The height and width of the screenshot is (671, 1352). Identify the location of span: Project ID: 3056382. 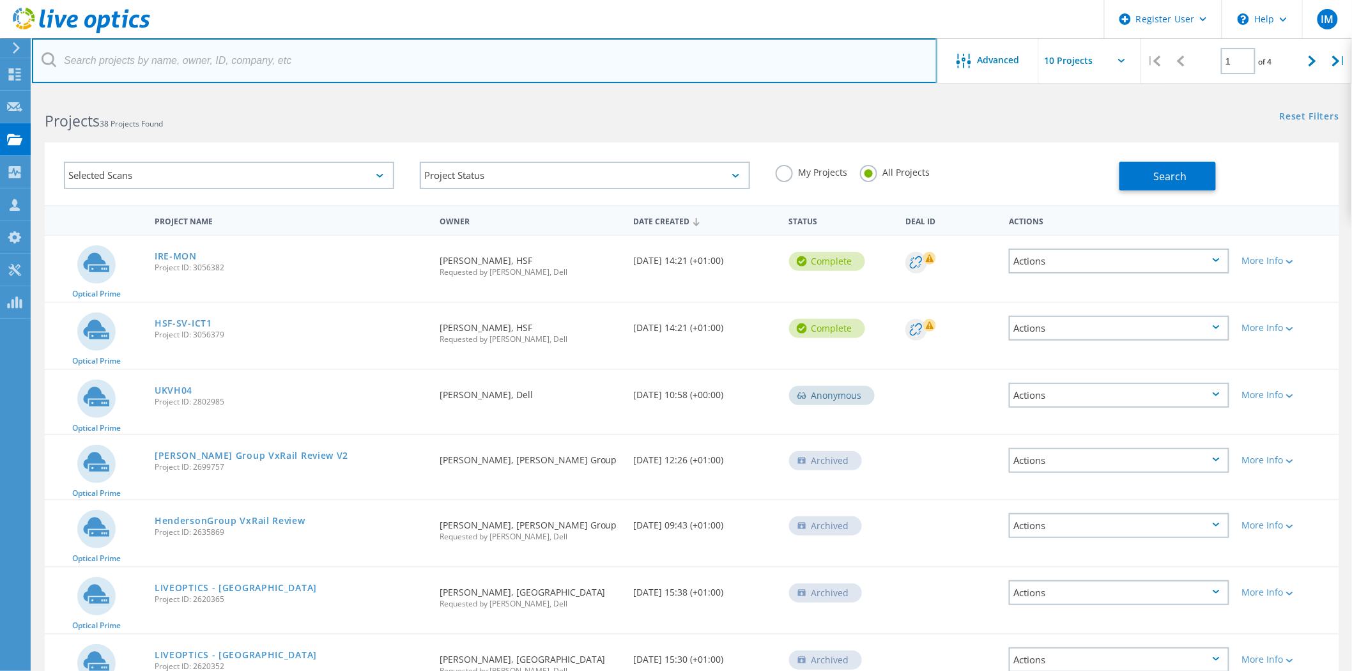
(291, 268).